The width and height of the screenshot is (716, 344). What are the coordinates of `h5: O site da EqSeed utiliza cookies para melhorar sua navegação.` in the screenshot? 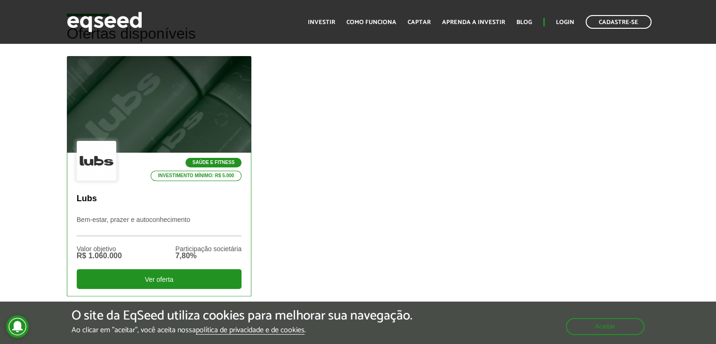 It's located at (242, 316).